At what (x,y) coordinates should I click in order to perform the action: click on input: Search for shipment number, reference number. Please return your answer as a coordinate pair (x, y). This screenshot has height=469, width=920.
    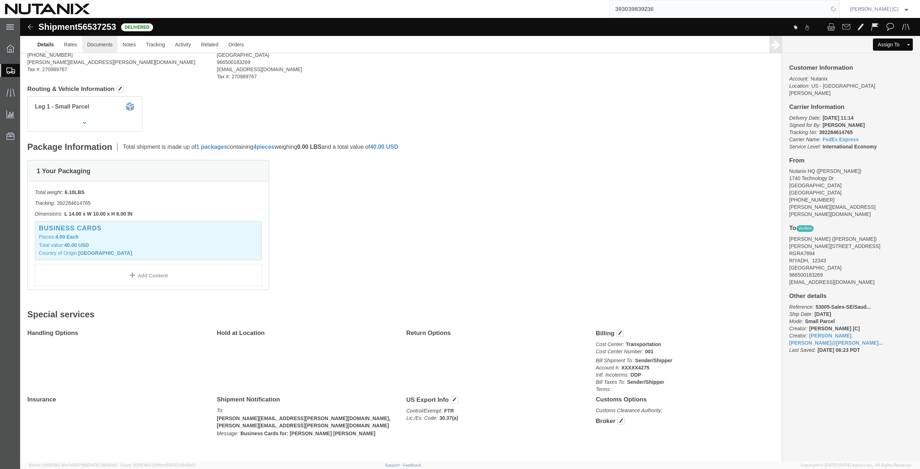
    Looking at the image, I should click on (719, 9).